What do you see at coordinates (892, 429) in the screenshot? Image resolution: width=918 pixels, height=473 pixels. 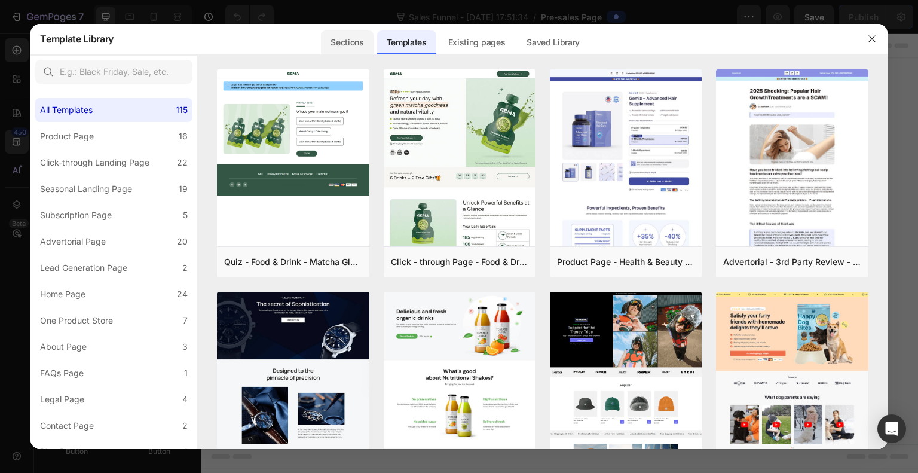 I see `div: Open Intercom Messenger` at bounding box center [892, 429].